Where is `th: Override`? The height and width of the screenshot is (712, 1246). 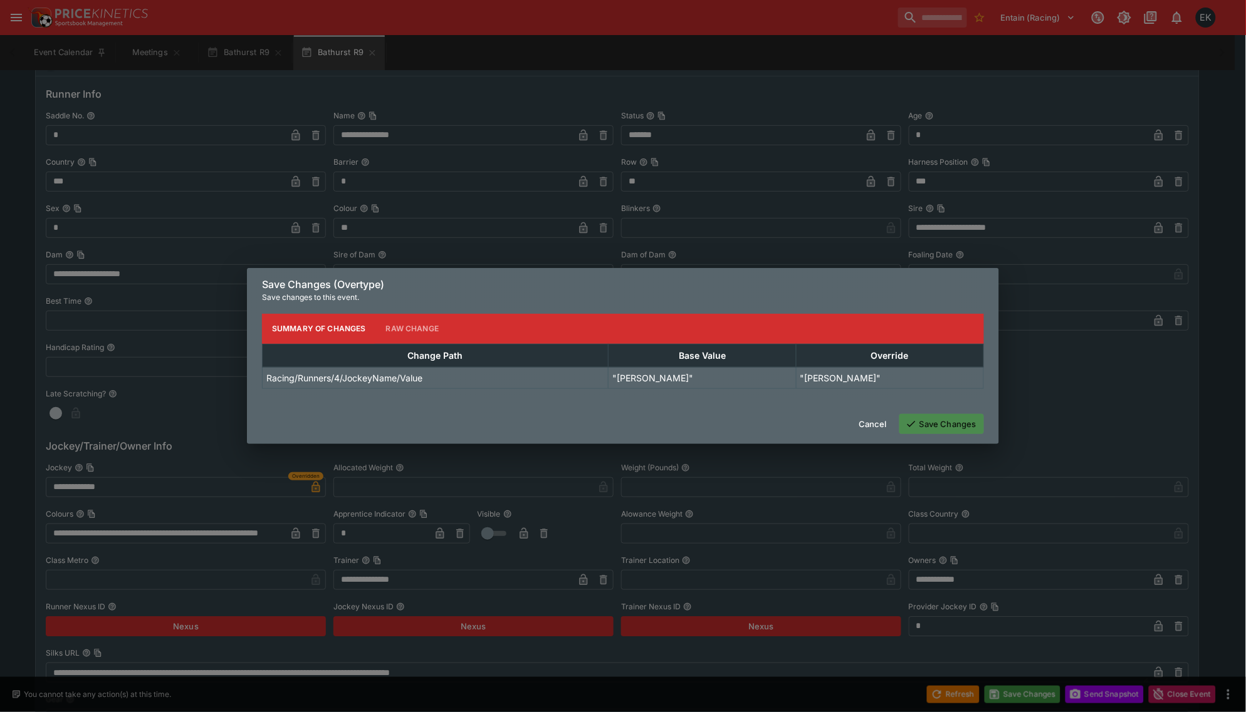 th: Override is located at coordinates (889, 355).